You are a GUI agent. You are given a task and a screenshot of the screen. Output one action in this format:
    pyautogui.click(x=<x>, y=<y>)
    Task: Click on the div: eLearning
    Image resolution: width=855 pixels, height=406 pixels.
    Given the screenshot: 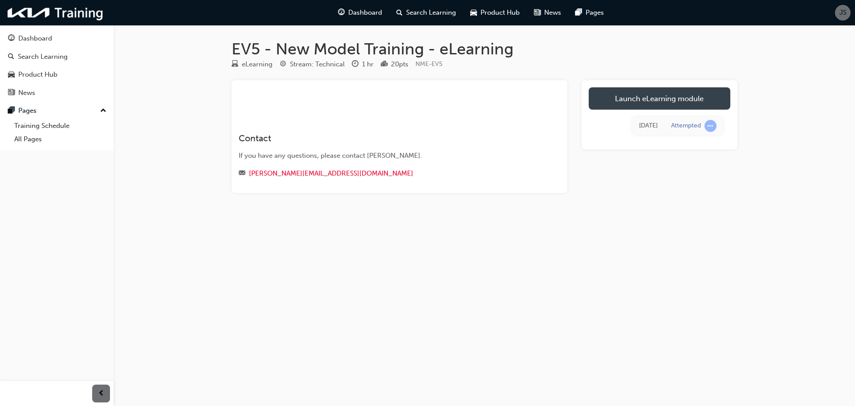 What is the action you would take?
    pyautogui.click(x=257, y=64)
    